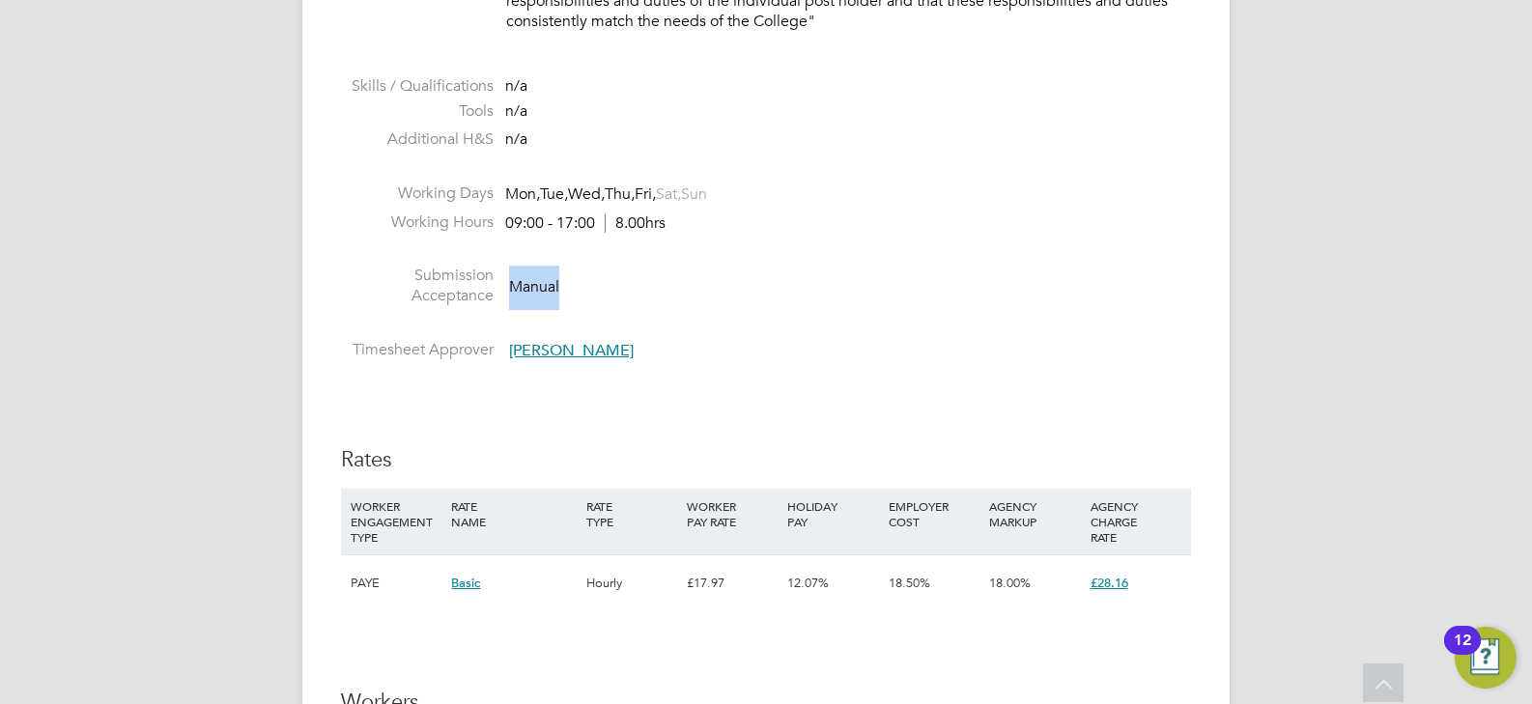 Image resolution: width=1532 pixels, height=704 pixels. Describe the element at coordinates (417, 350) in the screenshot. I see `label: Timesheet Approver` at that location.